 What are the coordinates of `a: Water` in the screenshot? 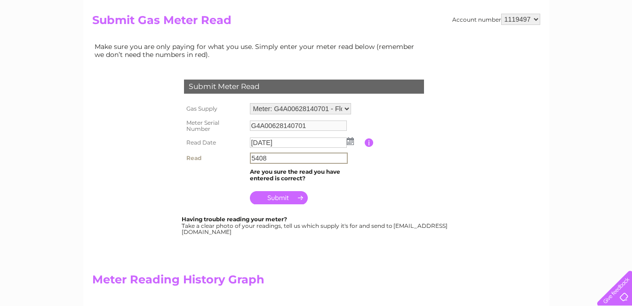 It's located at (475, 43).